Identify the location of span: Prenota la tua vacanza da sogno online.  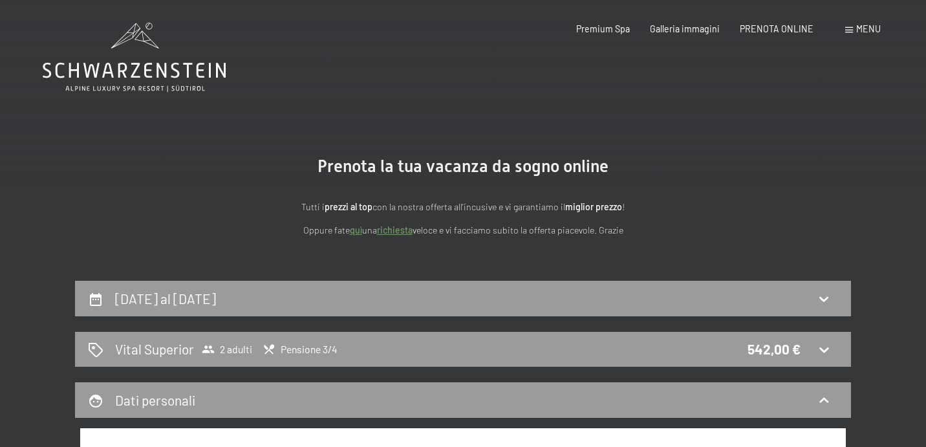
(463, 166).